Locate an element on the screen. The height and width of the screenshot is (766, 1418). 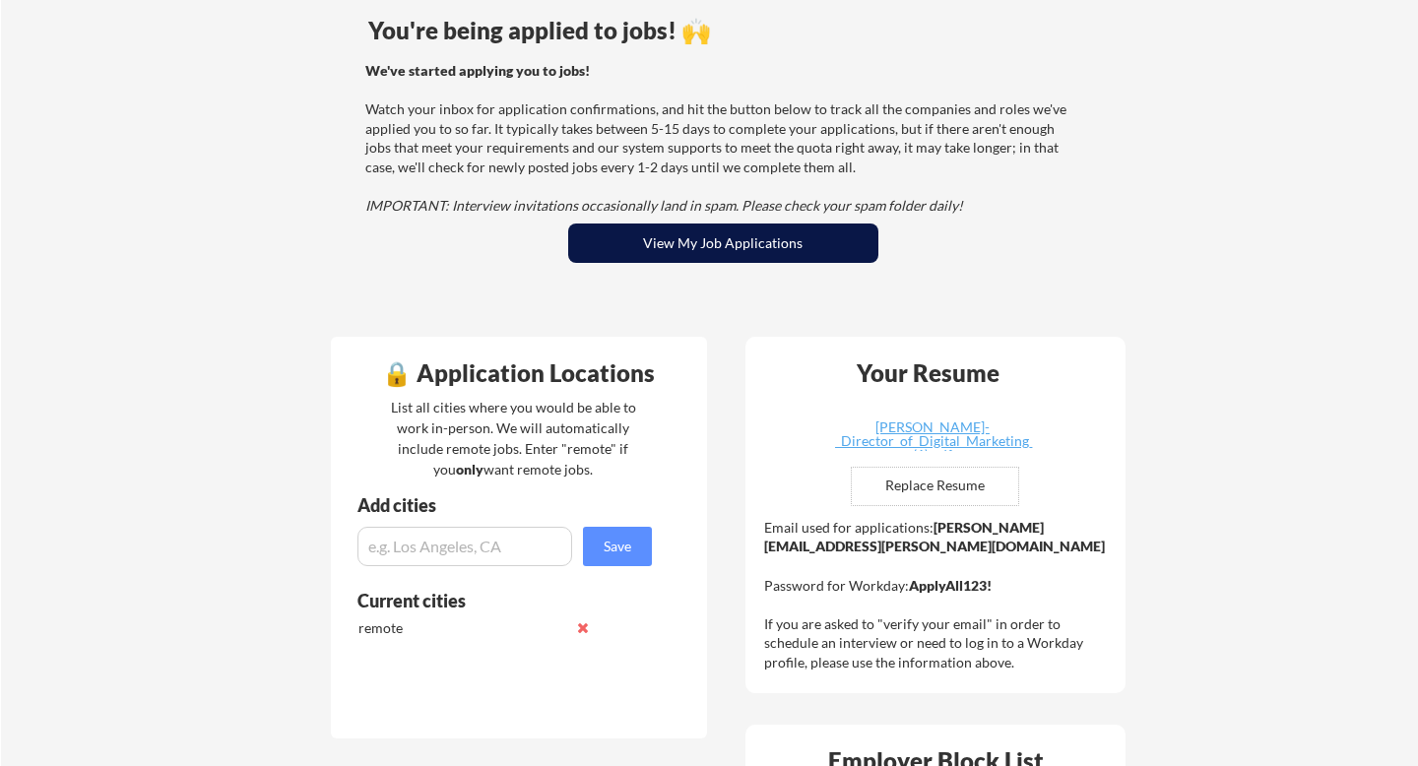
button: View My Job Applications is located at coordinates (723, 243).